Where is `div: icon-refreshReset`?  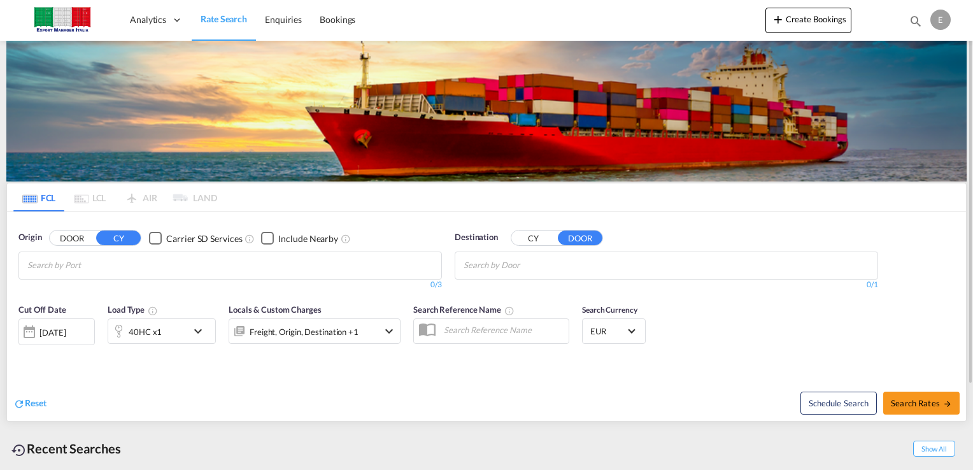
div: icon-refreshReset is located at coordinates (30, 404).